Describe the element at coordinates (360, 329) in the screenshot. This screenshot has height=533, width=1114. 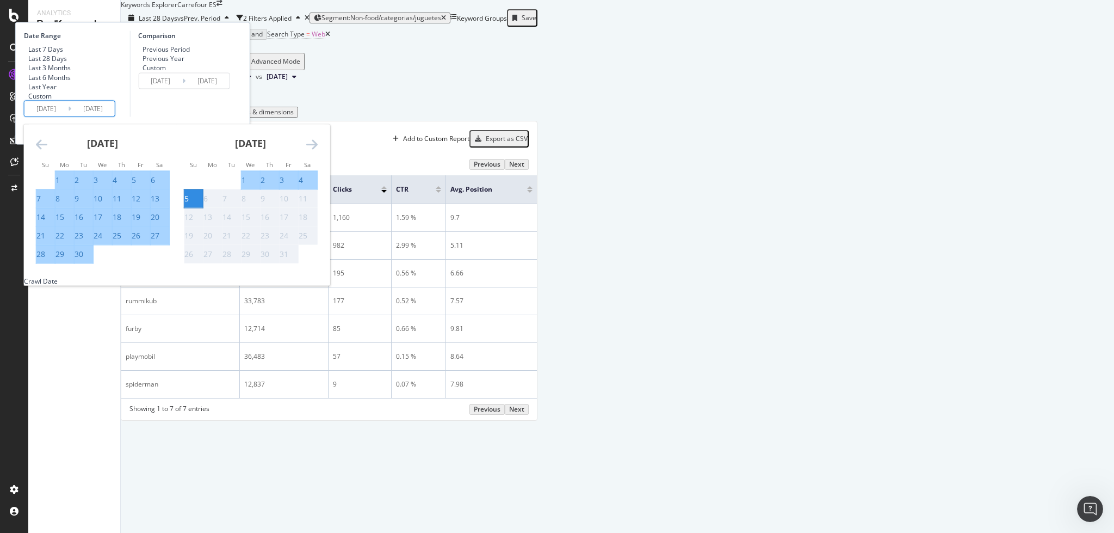
I see `div: 85` at that location.